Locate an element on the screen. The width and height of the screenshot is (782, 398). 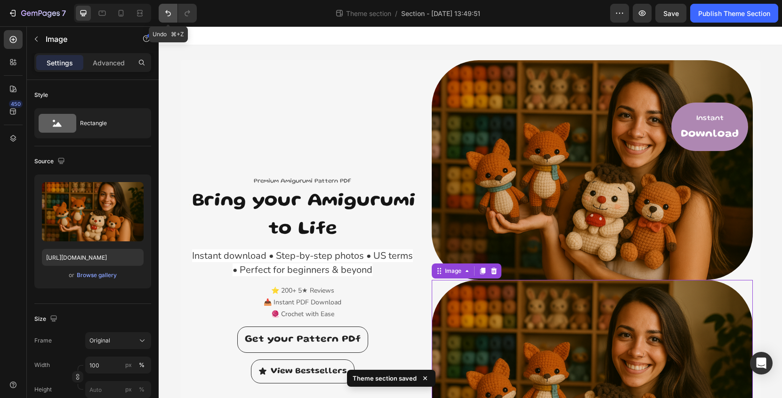
label: Height is located at coordinates (43, 390).